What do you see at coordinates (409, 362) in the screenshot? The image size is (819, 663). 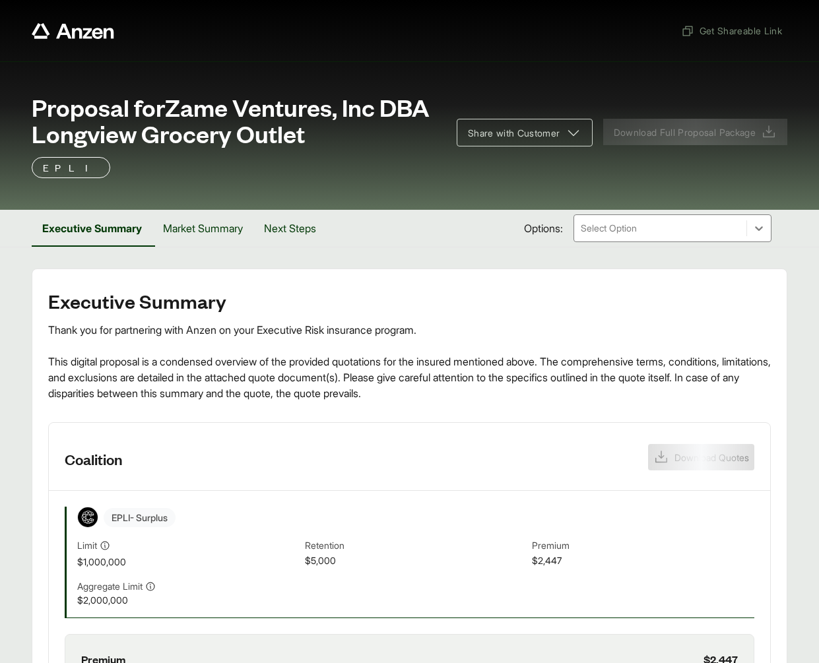 I see `div: Thank you for partnering with Anzen on your Executive Risk insurance program. This digital propos...` at bounding box center [409, 362].